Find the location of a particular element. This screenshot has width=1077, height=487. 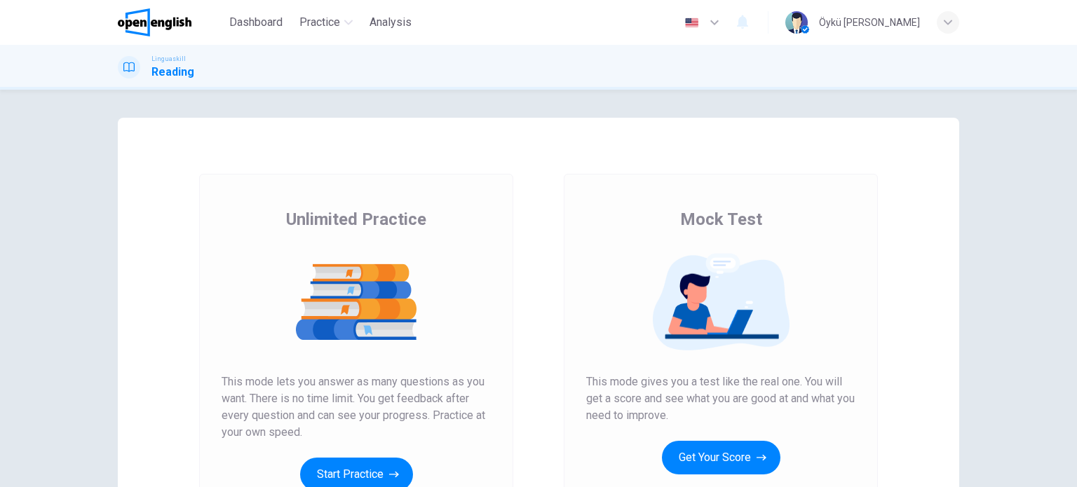

span: Analysis is located at coordinates (391, 22).